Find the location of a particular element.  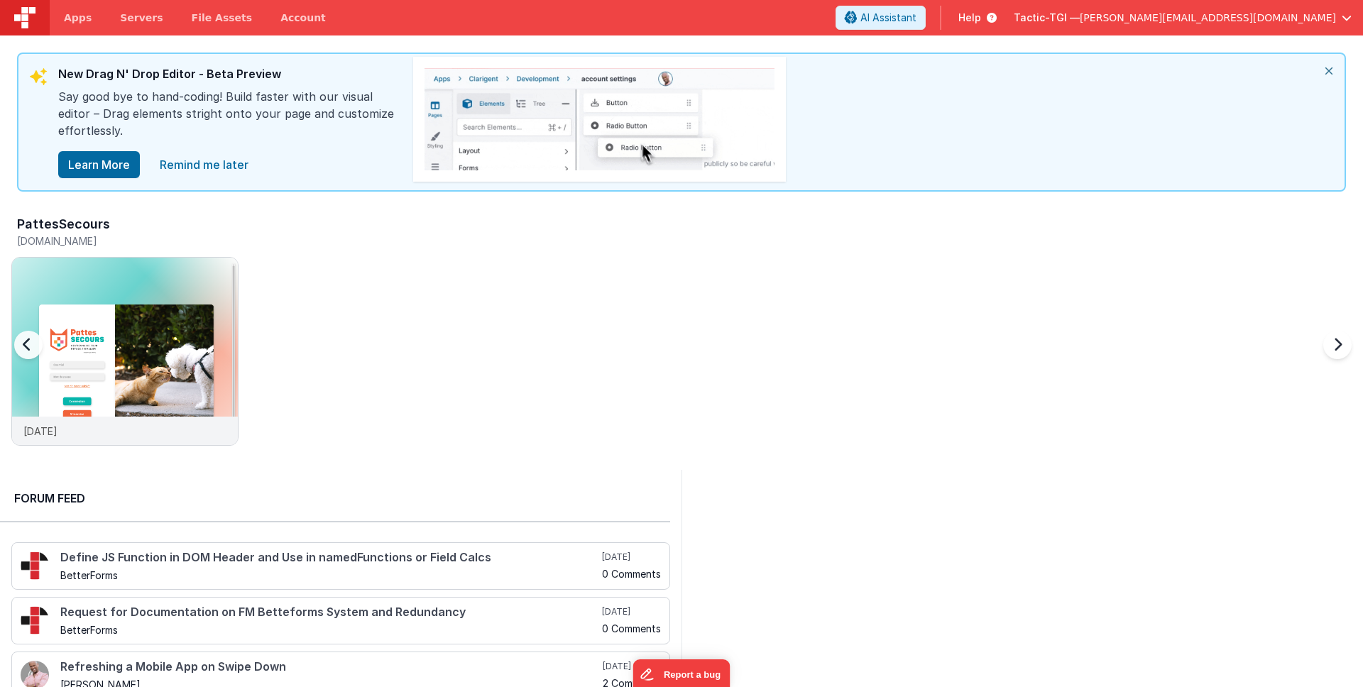

a: close is located at coordinates (204, 165).